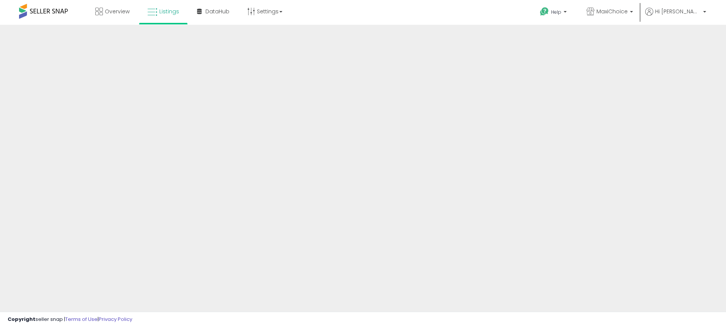 This screenshot has width=726, height=327. What do you see at coordinates (81, 319) in the screenshot?
I see `a: Terms of Use` at bounding box center [81, 319].